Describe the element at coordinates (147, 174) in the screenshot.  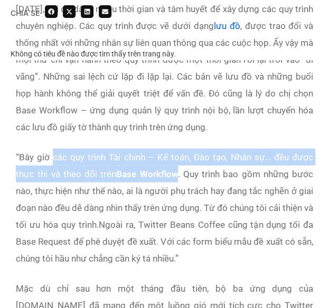
I see `a: Base Workflow` at that location.